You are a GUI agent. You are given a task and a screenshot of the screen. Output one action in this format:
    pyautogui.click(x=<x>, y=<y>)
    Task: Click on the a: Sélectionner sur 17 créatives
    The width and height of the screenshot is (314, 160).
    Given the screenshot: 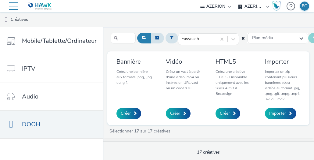 What is the action you would take?
    pyautogui.click(x=141, y=131)
    